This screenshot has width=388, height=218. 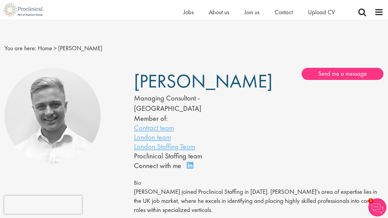 What do you see at coordinates (45, 48) in the screenshot?
I see `a: breadcrumb link` at bounding box center [45, 48].